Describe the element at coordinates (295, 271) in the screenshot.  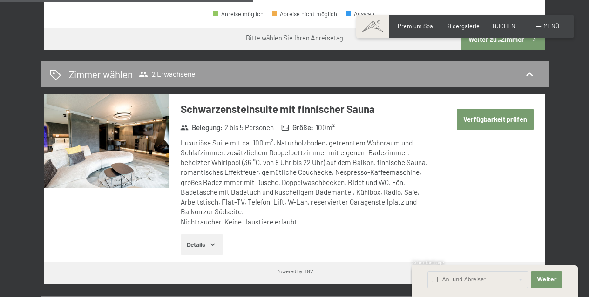
I see `div: Powered by HGV` at that location.